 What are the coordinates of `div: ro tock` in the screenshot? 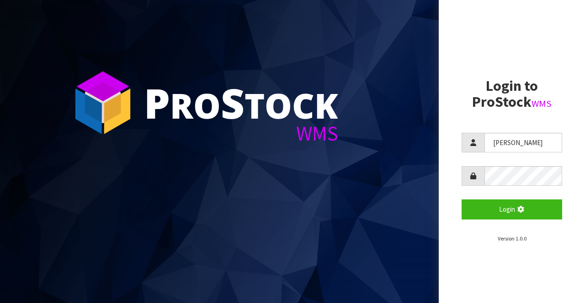 It's located at (241, 103).